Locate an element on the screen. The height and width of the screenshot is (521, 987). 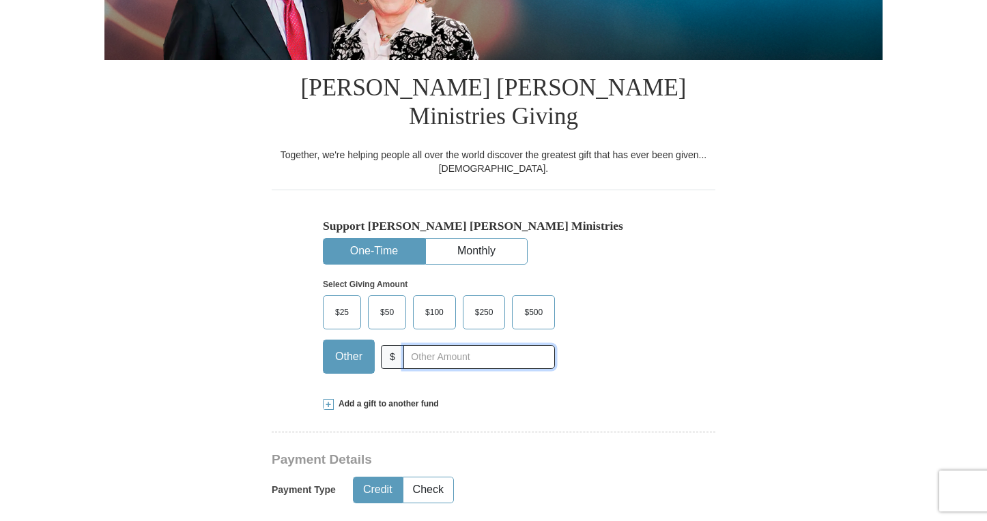
span: $500 is located at coordinates (533, 313).